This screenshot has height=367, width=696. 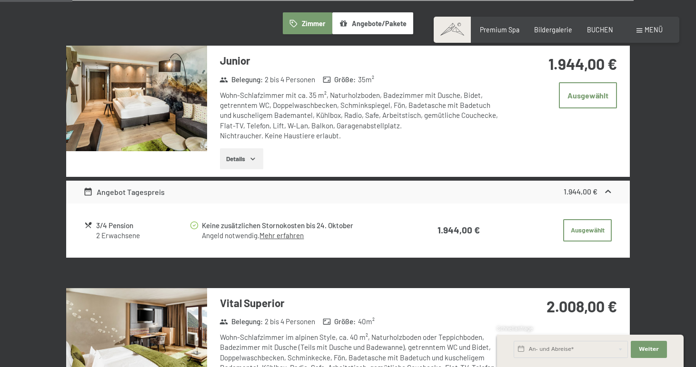 What do you see at coordinates (499, 30) in the screenshot?
I see `a: Premium Spa` at bounding box center [499, 30].